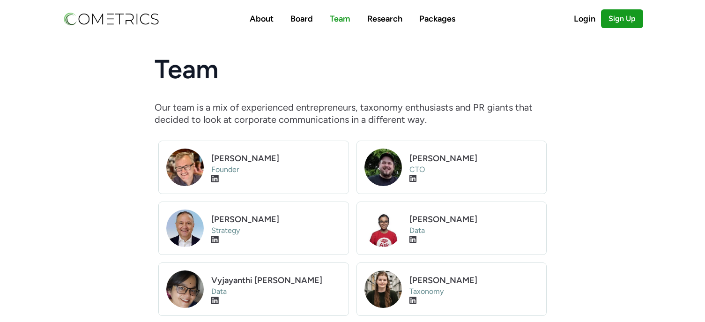 The width and height of the screenshot is (705, 322). What do you see at coordinates (340, 19) in the screenshot?
I see `a: Team` at bounding box center [340, 19].